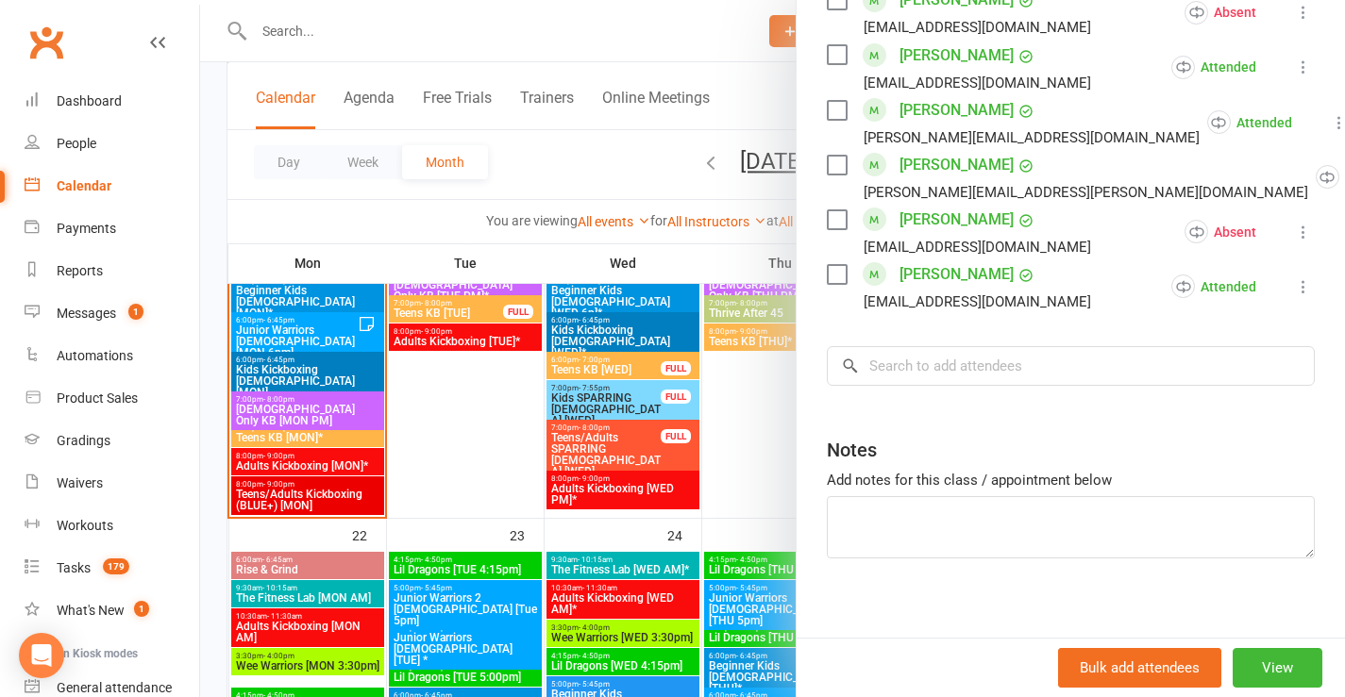 The width and height of the screenshot is (1345, 697). Describe the element at coordinates (1277, 668) in the screenshot. I see `button: View` at that location.